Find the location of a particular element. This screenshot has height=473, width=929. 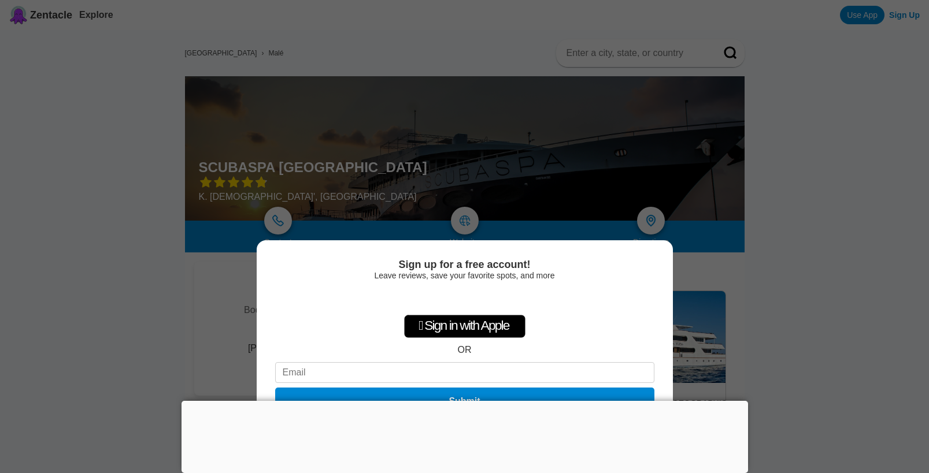

div: Leave reviews, save your favorite spots, and more is located at coordinates (465, 276).